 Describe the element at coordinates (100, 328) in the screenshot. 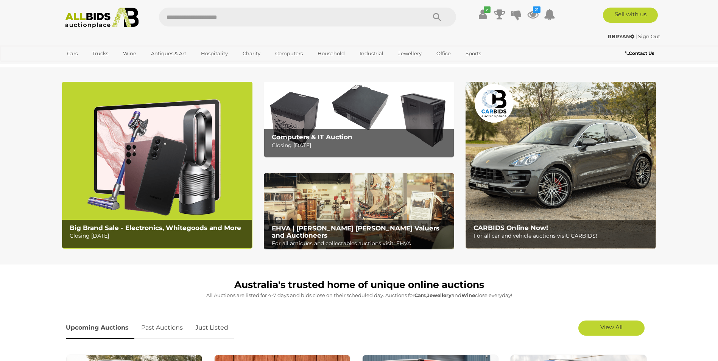

I see `a: Upcoming Auctions` at that location.